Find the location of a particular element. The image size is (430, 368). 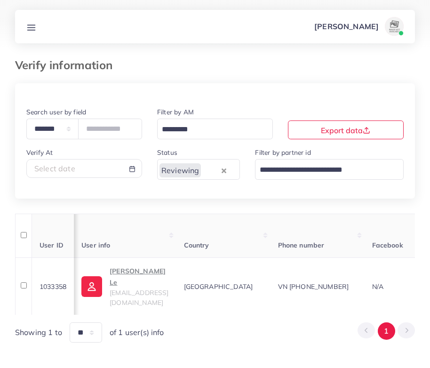

ul: Pagination is located at coordinates (386, 331).